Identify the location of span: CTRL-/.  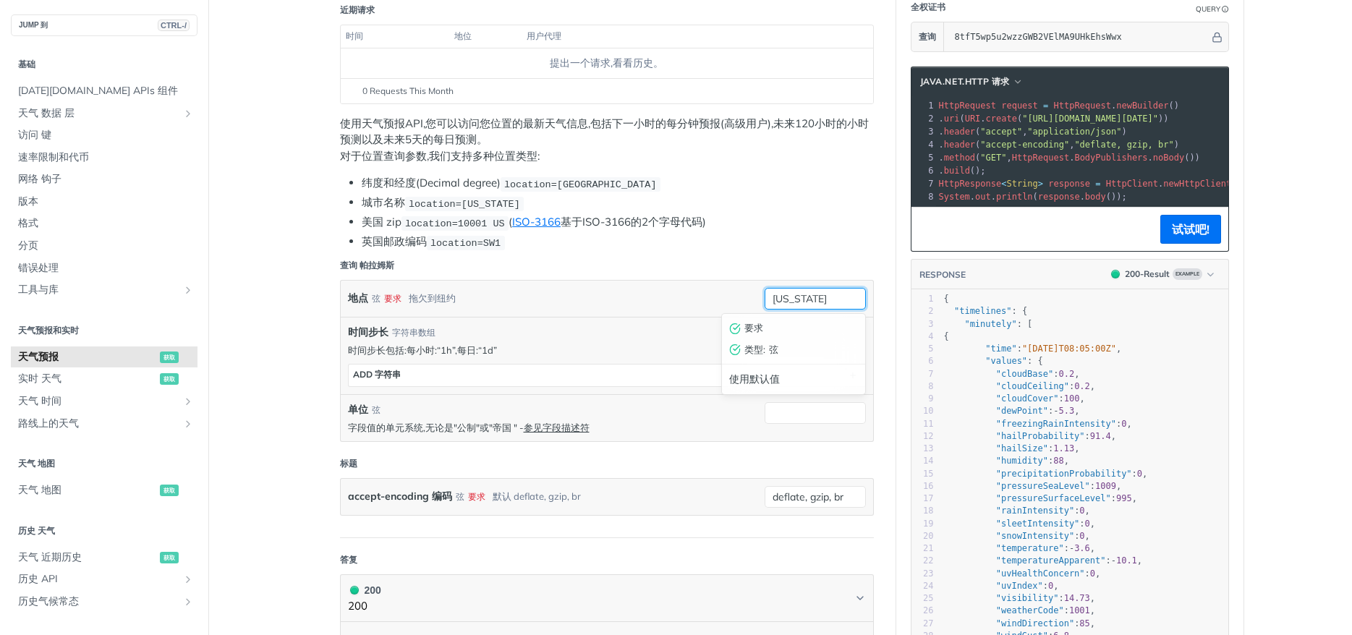
(174, 25).